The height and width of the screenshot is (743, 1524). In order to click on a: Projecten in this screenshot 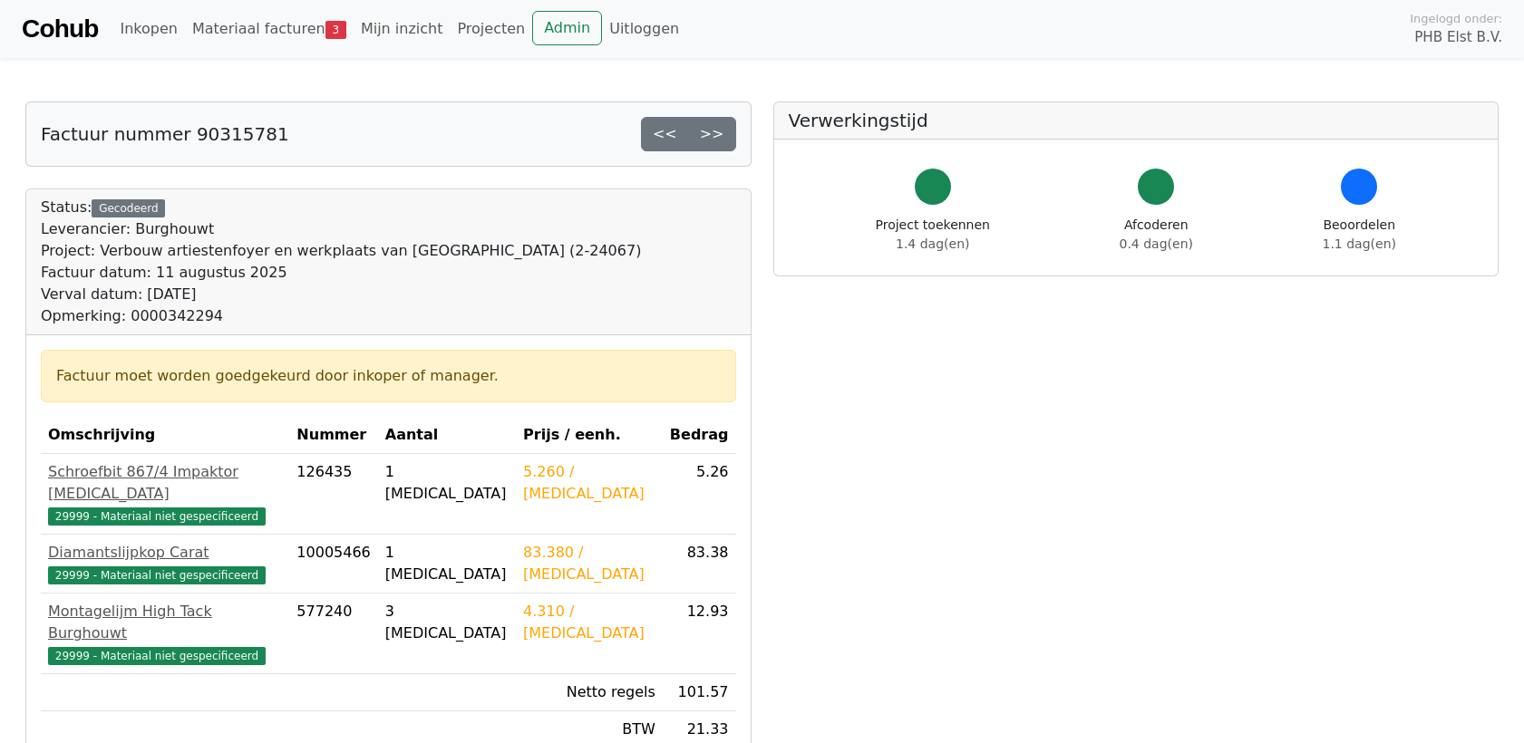, I will do `click(490, 29)`.